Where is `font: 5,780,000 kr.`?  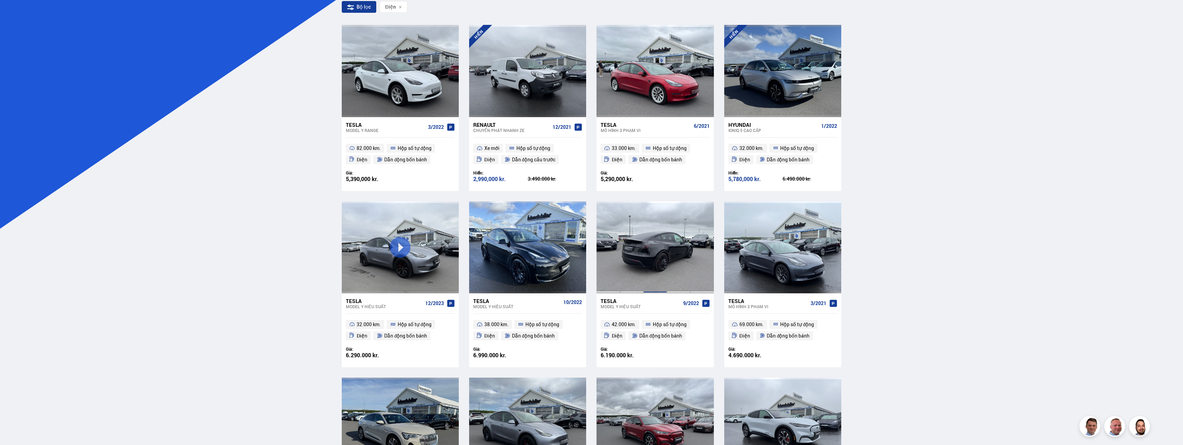 font: 5,780,000 kr. is located at coordinates (745, 179).